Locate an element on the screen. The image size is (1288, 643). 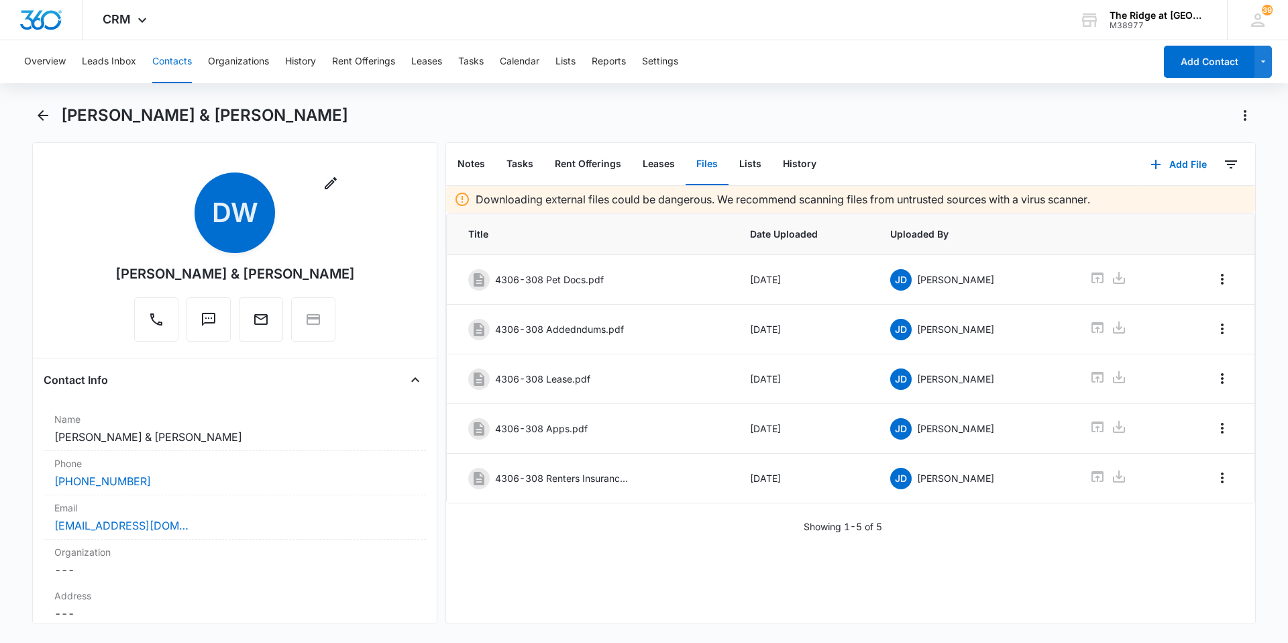
p: 4306-308 Renters Insurance.pdf is located at coordinates (562, 478).